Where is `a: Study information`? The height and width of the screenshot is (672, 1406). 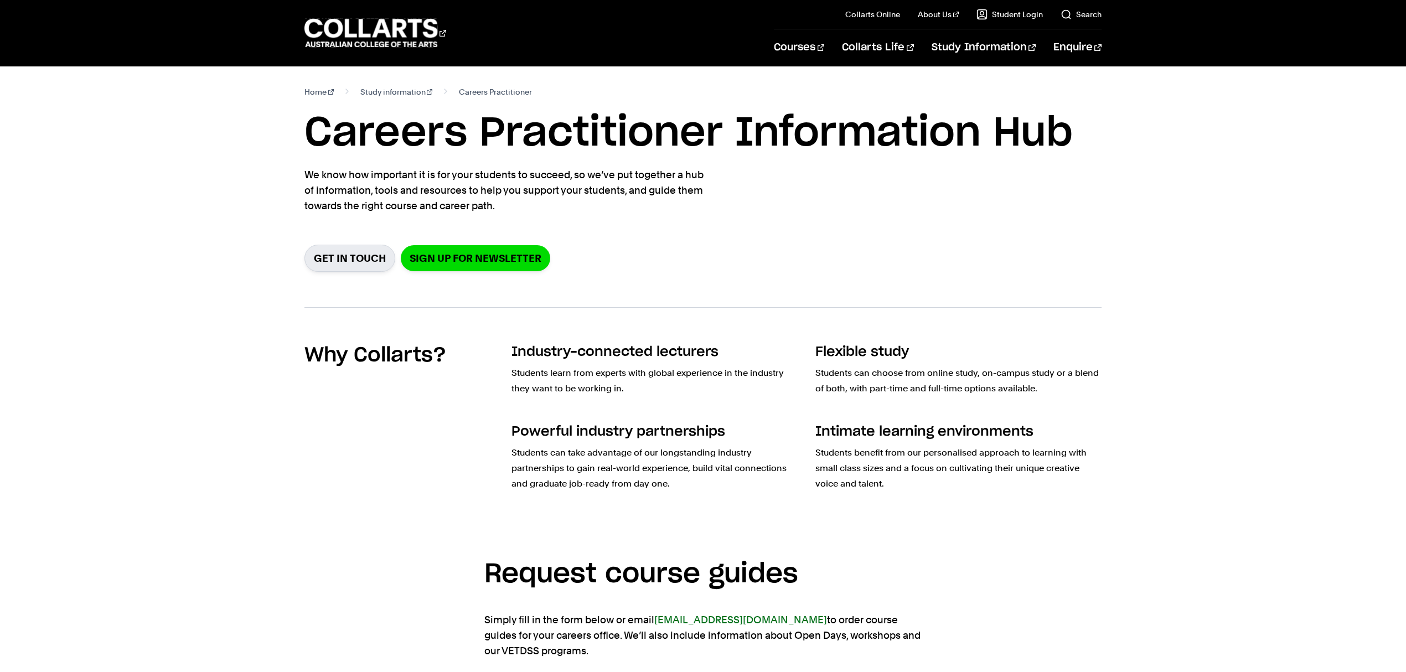 a: Study information is located at coordinates (396, 92).